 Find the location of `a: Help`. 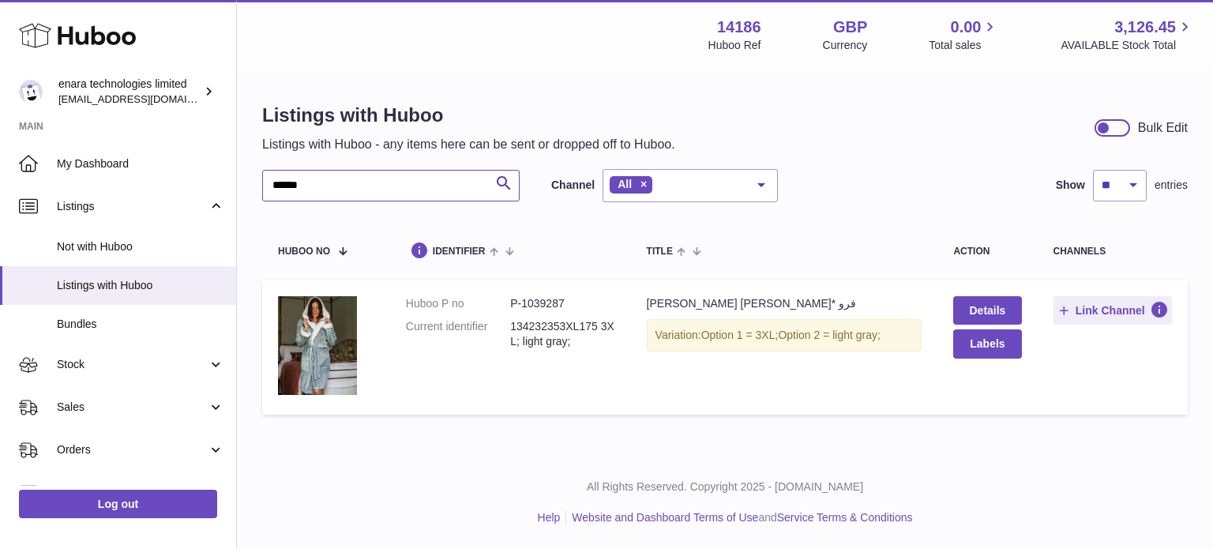

a: Help is located at coordinates (549, 517).